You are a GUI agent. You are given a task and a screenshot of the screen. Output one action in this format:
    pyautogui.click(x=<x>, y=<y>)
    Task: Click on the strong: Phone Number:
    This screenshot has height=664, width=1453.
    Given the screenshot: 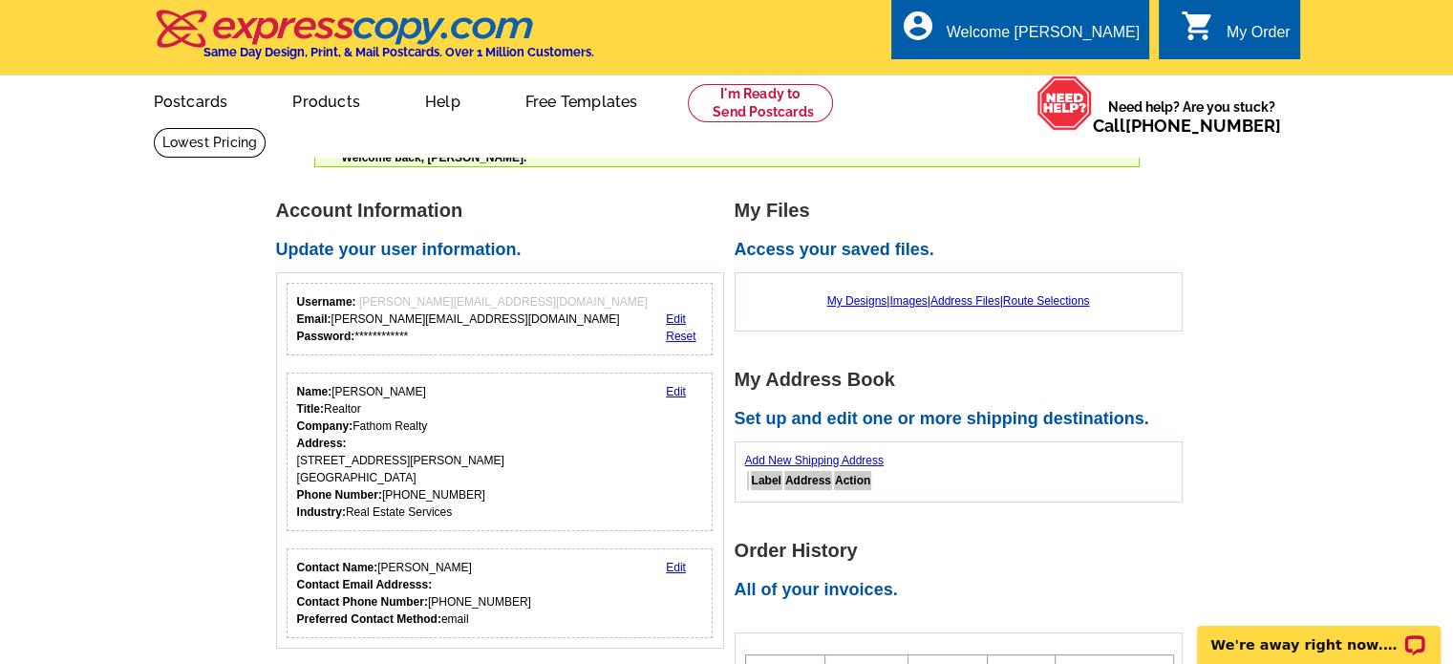 What is the action you would take?
    pyautogui.click(x=339, y=495)
    